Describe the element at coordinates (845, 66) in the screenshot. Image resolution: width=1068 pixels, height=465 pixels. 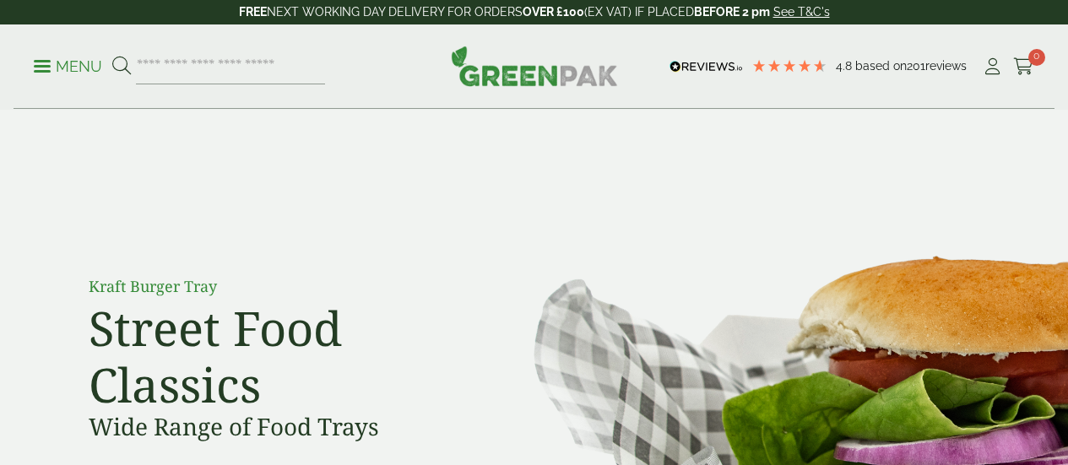
I see `span: 4.8` at that location.